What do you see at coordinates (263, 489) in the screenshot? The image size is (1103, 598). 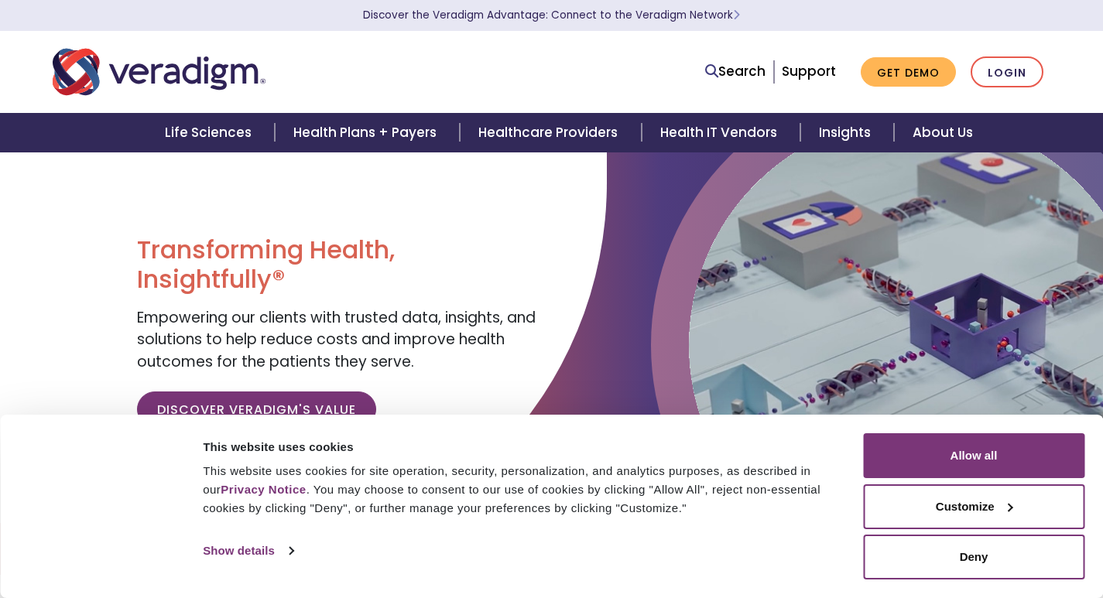 I see `a: Privacy Notice` at bounding box center [263, 489].